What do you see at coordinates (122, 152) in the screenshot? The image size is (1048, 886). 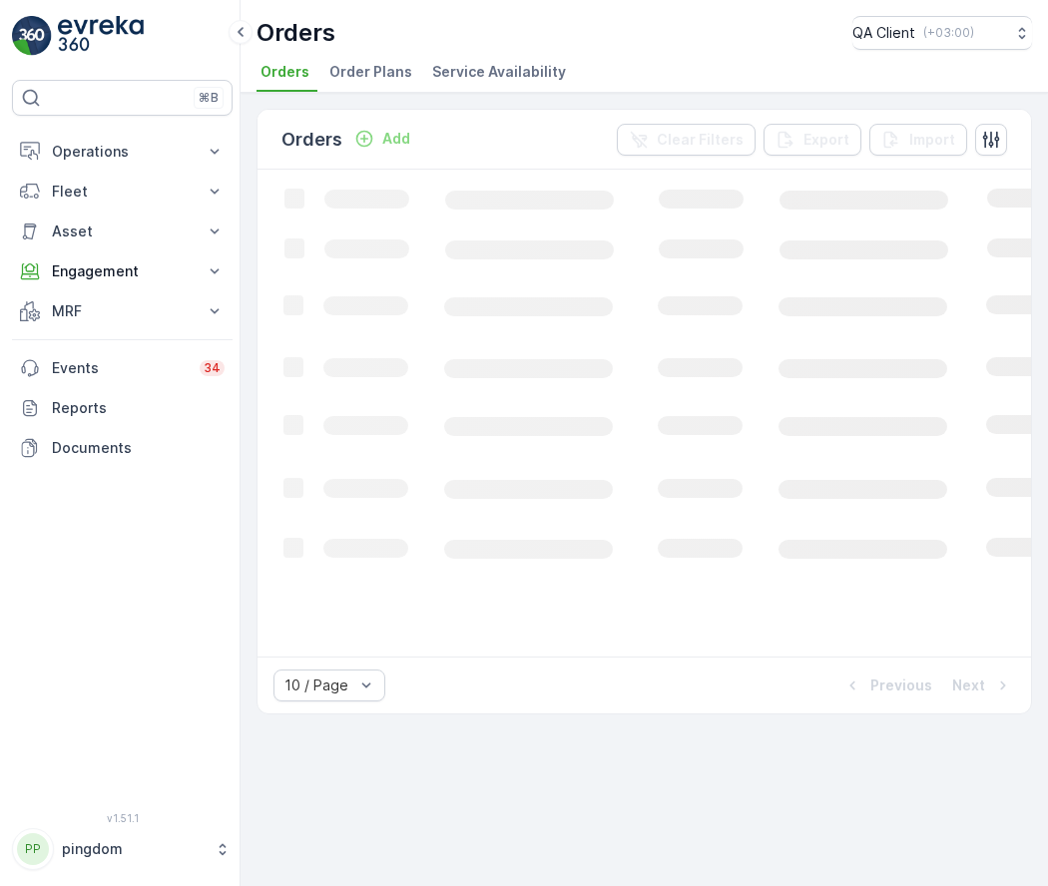 I see `button: Operations` at bounding box center [122, 152].